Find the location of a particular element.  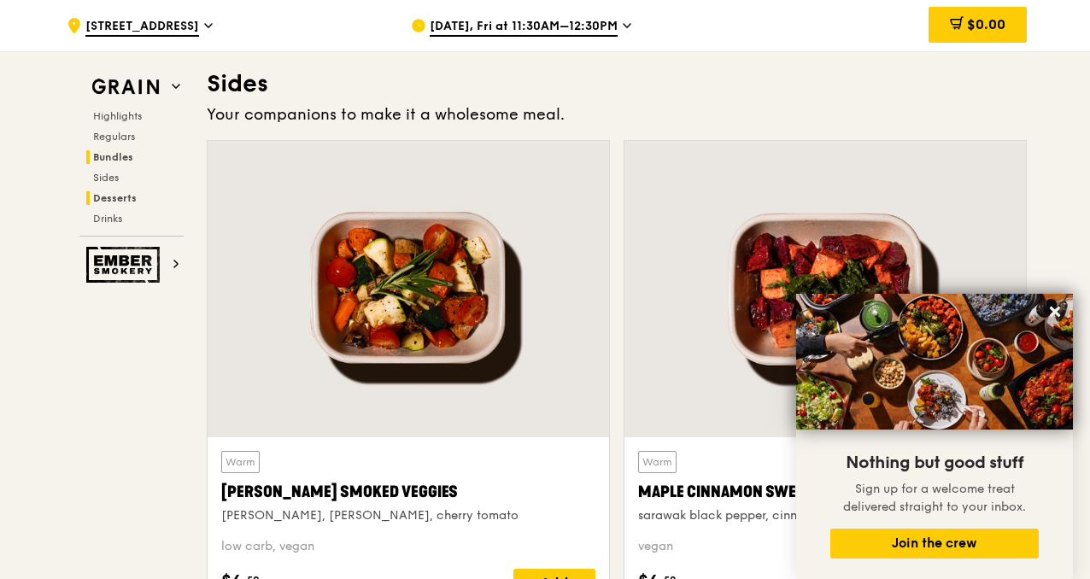

span: Sides is located at coordinates (106, 178).